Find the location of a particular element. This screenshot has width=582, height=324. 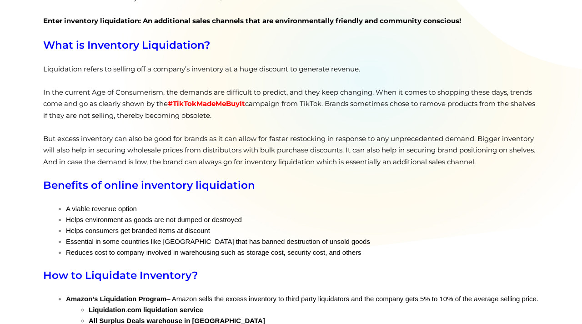

strong: Liquidation is located at coordinates (107, 309).